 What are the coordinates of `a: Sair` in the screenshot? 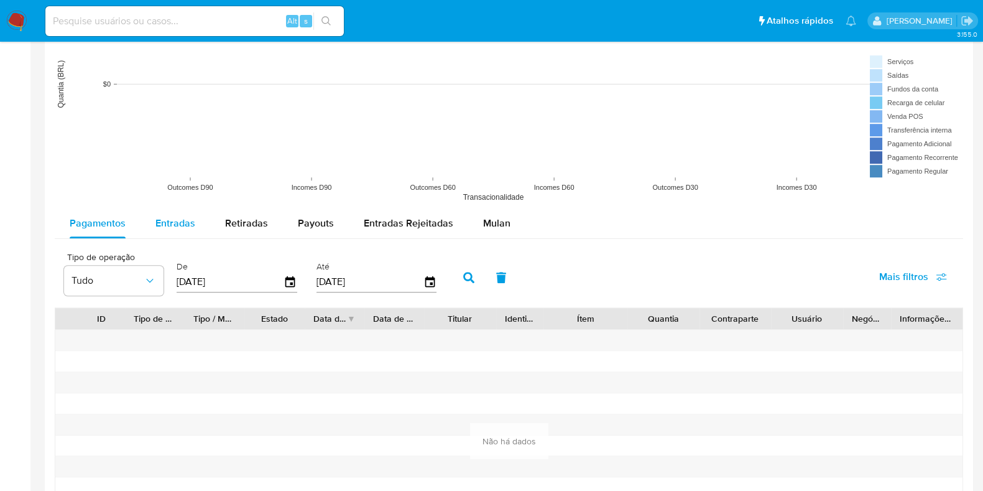 It's located at (967, 21).